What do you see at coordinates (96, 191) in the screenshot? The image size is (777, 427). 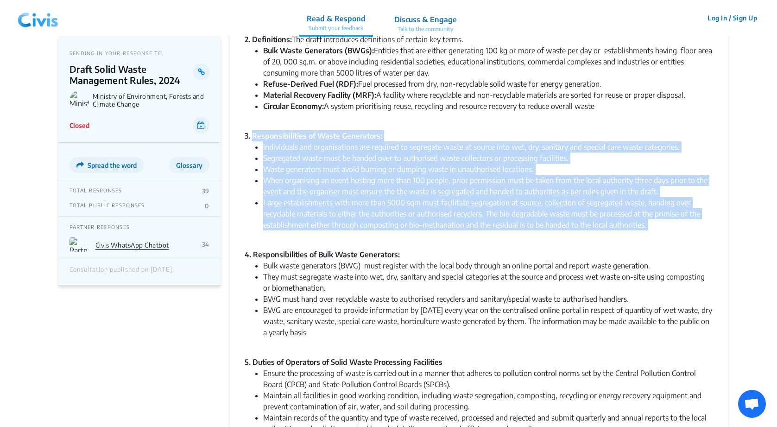 I see `p: TOTAL RESPONSES` at bounding box center [96, 191].